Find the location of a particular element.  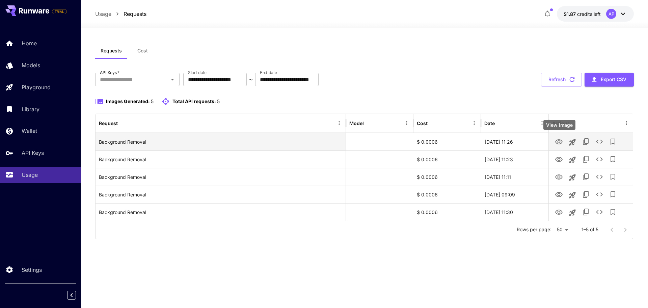

p: Wallet is located at coordinates (29, 131).